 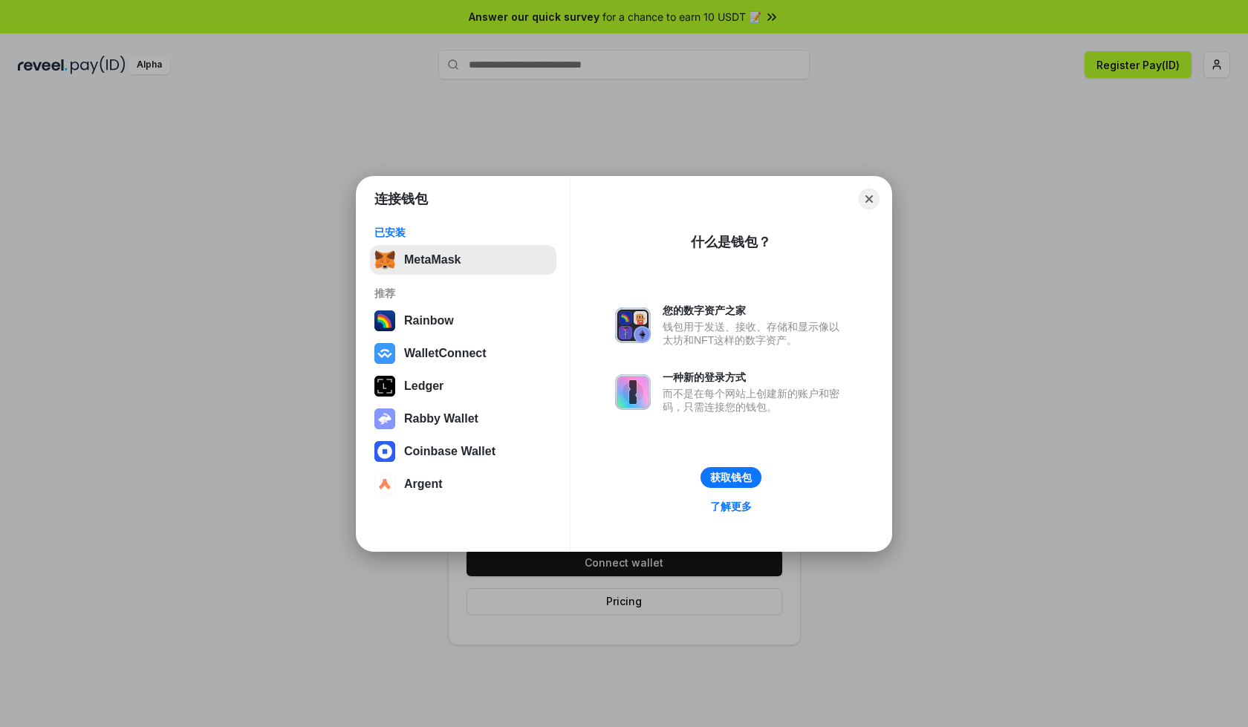 I want to click on a: 了解更多, so click(x=731, y=507).